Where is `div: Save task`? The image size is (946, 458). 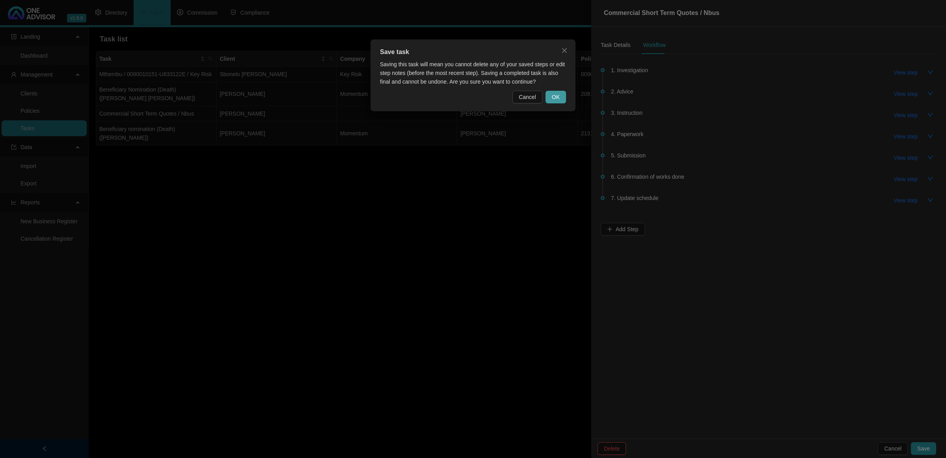
div: Save task is located at coordinates (473, 52).